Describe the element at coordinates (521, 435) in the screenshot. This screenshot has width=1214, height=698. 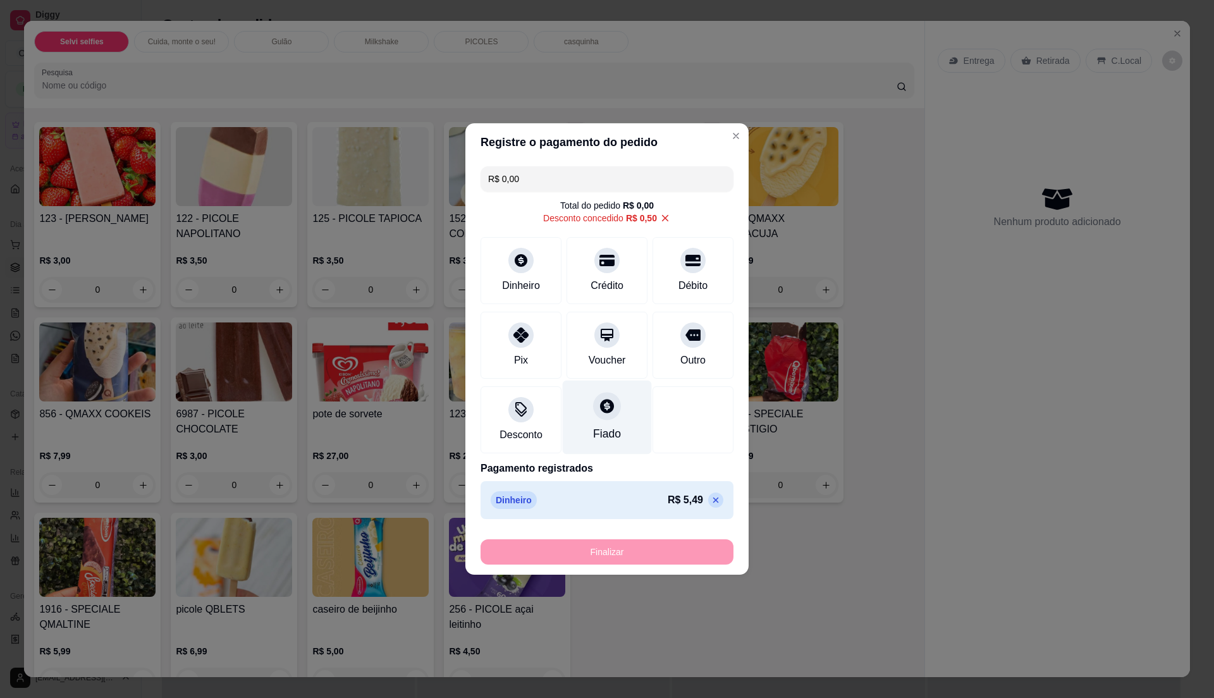
I see `div: Desconto` at that location.